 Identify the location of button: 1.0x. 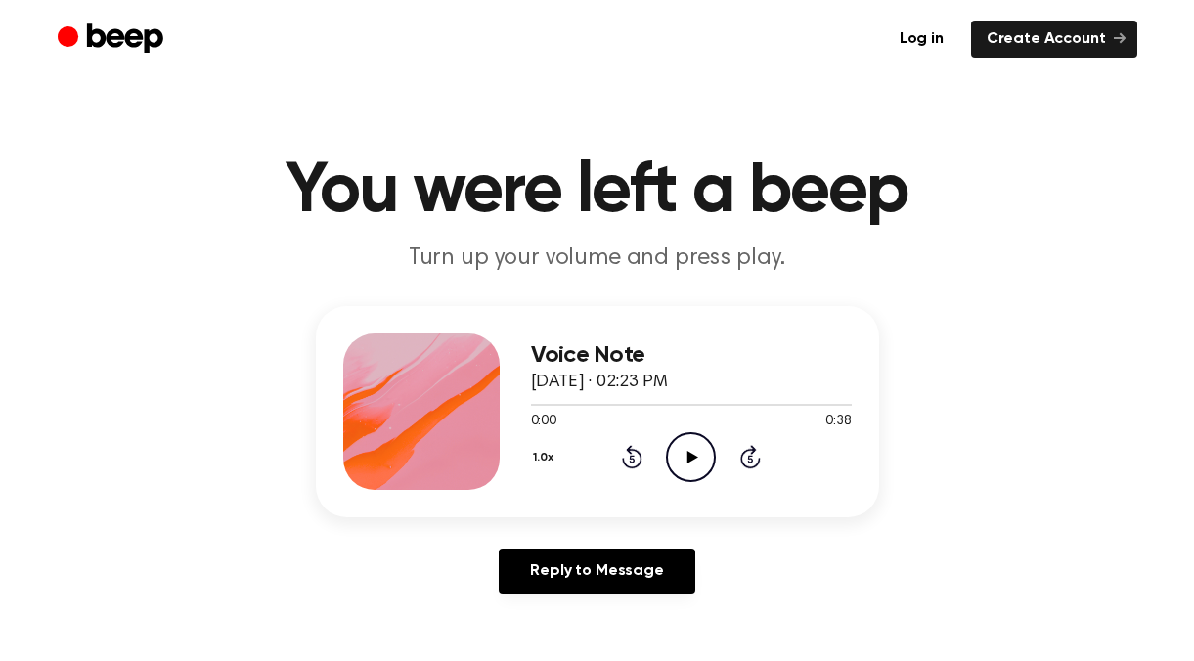
(546, 458).